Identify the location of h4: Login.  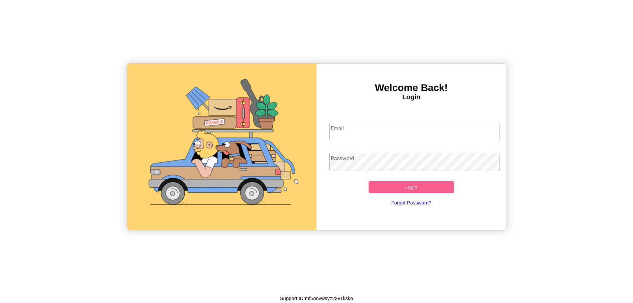
(411, 97).